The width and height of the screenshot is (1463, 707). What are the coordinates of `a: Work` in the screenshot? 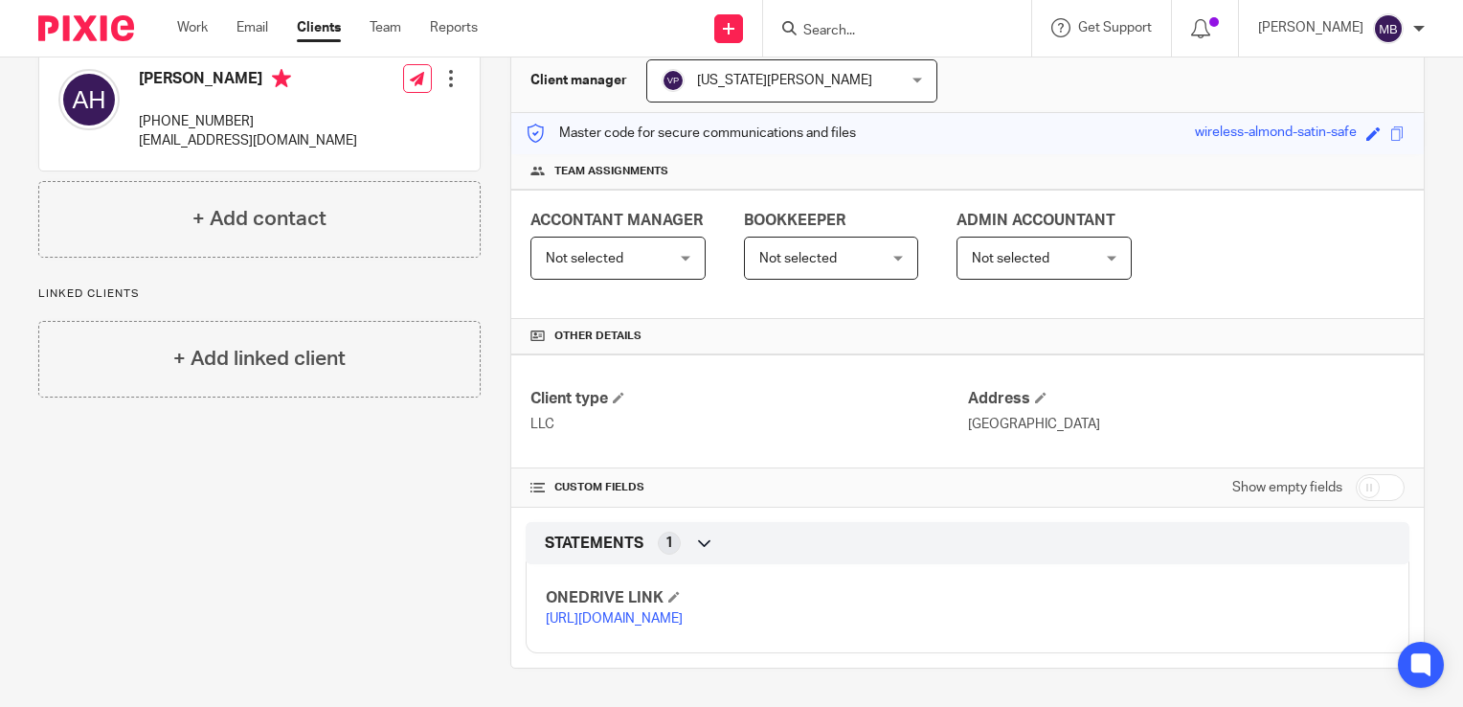 It's located at (192, 28).